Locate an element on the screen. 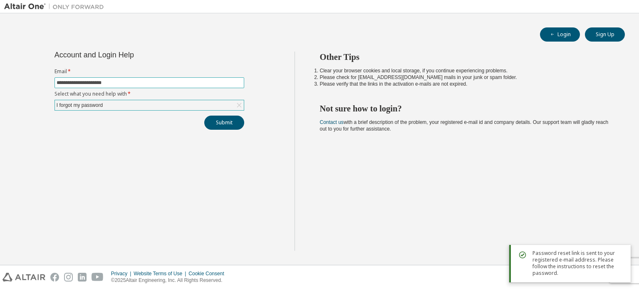 This screenshot has height=289, width=639. span: with a brief description of the problem, your registered e-mail id and company details. Our suppo... is located at coordinates (464, 126).